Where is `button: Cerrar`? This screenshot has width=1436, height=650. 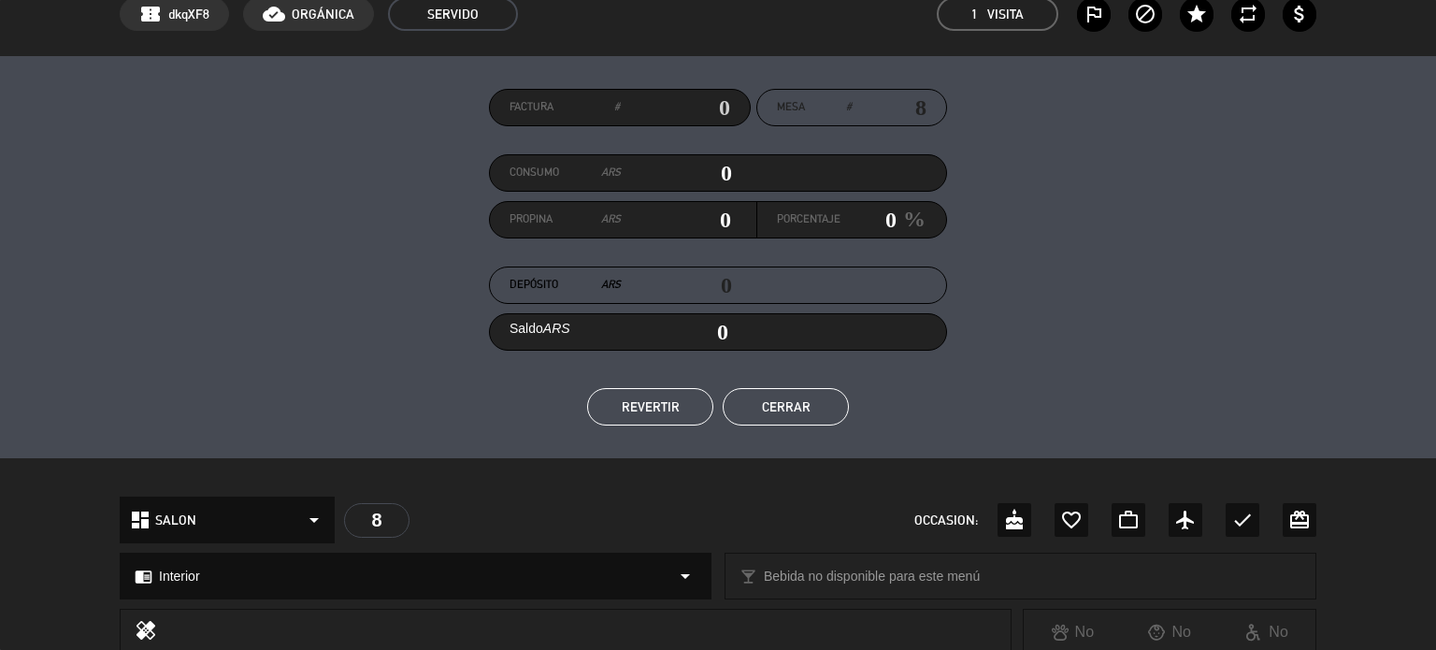
button: Cerrar is located at coordinates (786, 407).